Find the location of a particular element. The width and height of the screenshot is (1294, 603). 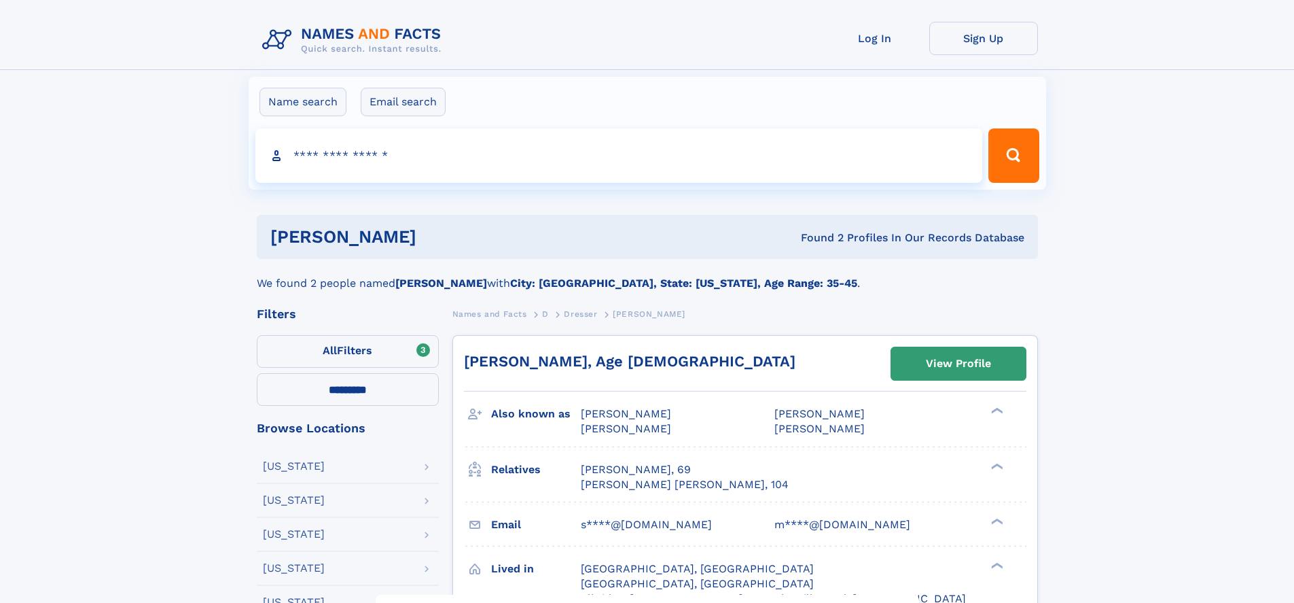

a: Names and Facts is located at coordinates (490, 313).